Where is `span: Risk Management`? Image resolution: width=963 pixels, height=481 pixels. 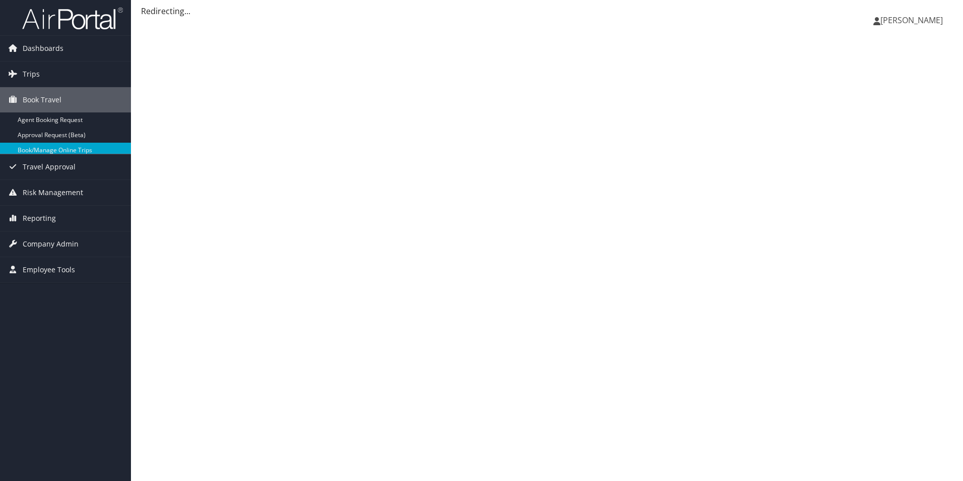
span: Risk Management is located at coordinates (53, 192).